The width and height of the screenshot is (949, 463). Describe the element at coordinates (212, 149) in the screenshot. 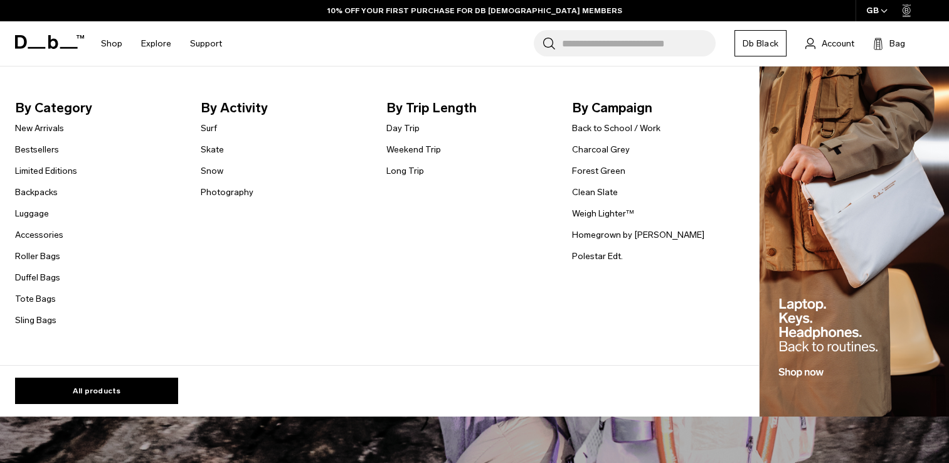

I see `a: Skate` at that location.